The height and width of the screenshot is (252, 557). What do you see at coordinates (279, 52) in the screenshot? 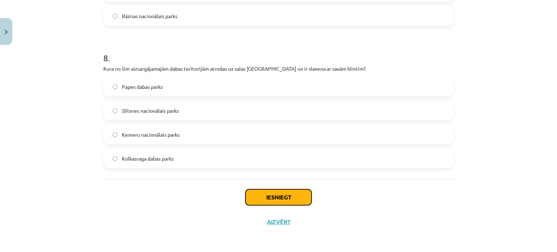
I see `h1: 8 .` at bounding box center [279, 52].